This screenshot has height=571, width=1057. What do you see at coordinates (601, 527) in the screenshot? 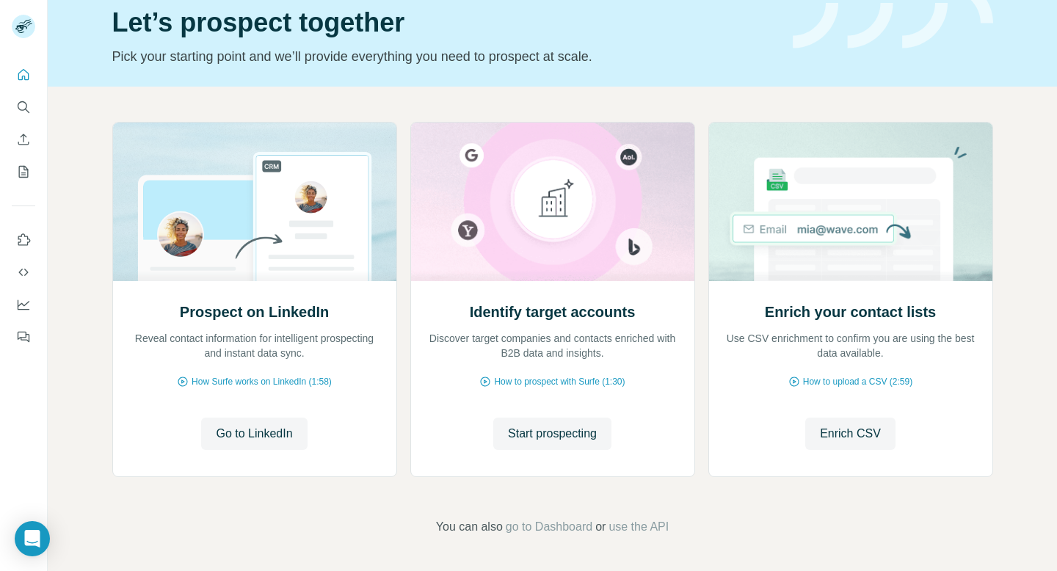
I see `span: or` at bounding box center [601, 527].